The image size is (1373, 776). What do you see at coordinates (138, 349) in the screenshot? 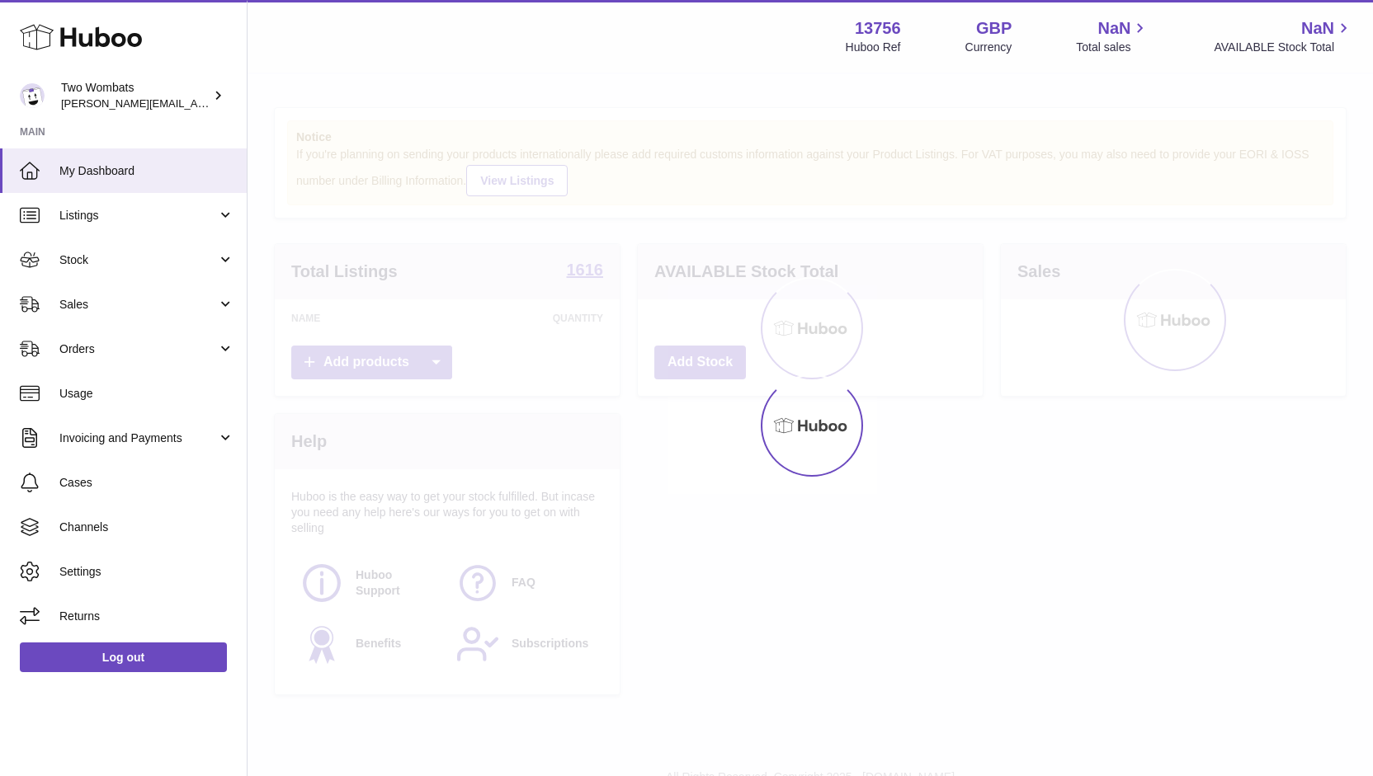
I see `span: Orders` at bounding box center [138, 349].